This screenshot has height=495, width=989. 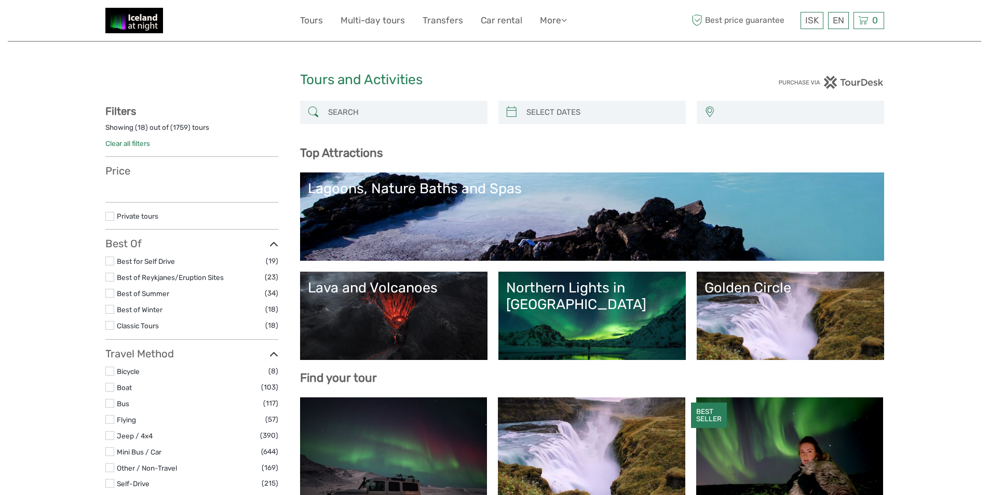 I want to click on input: SELECT DATES, so click(x=601, y=112).